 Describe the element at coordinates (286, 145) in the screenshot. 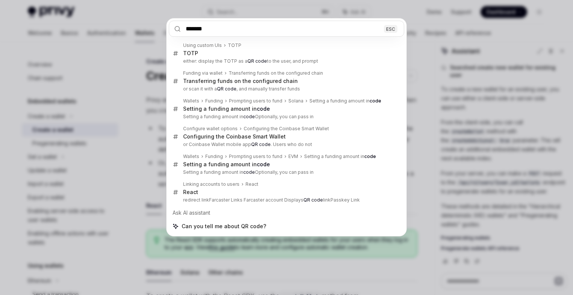

I see `p: or Coinbase Wallet mobile app . Users who do not` at that location.